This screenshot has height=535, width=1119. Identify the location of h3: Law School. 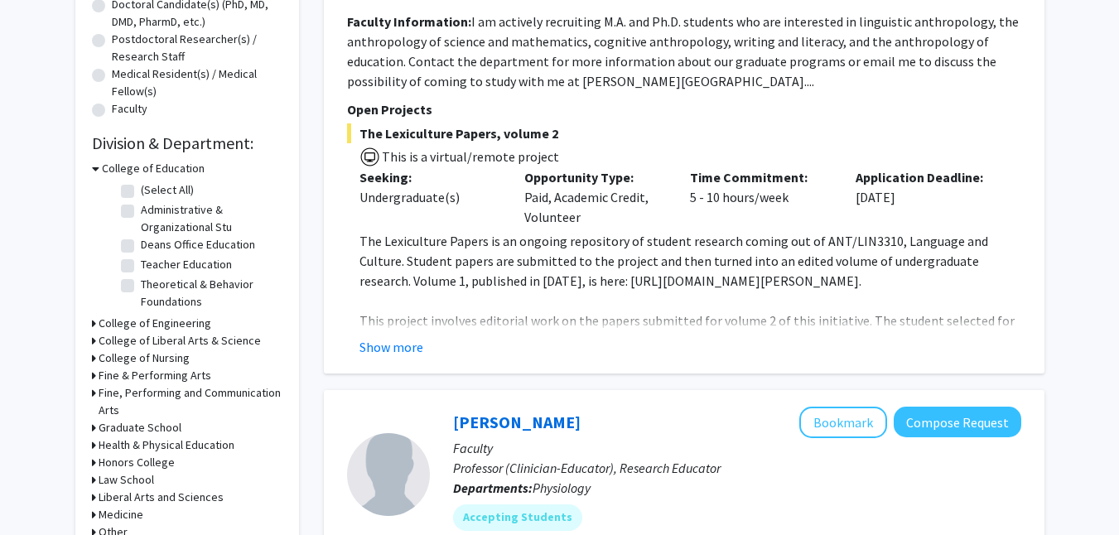
(126, 479).